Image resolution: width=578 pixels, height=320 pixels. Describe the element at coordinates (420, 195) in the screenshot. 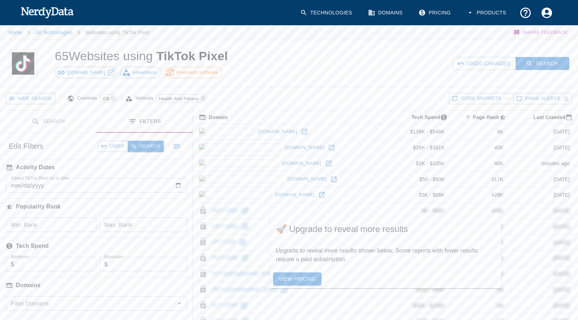

I see `td: $3K - $86K` at that location.